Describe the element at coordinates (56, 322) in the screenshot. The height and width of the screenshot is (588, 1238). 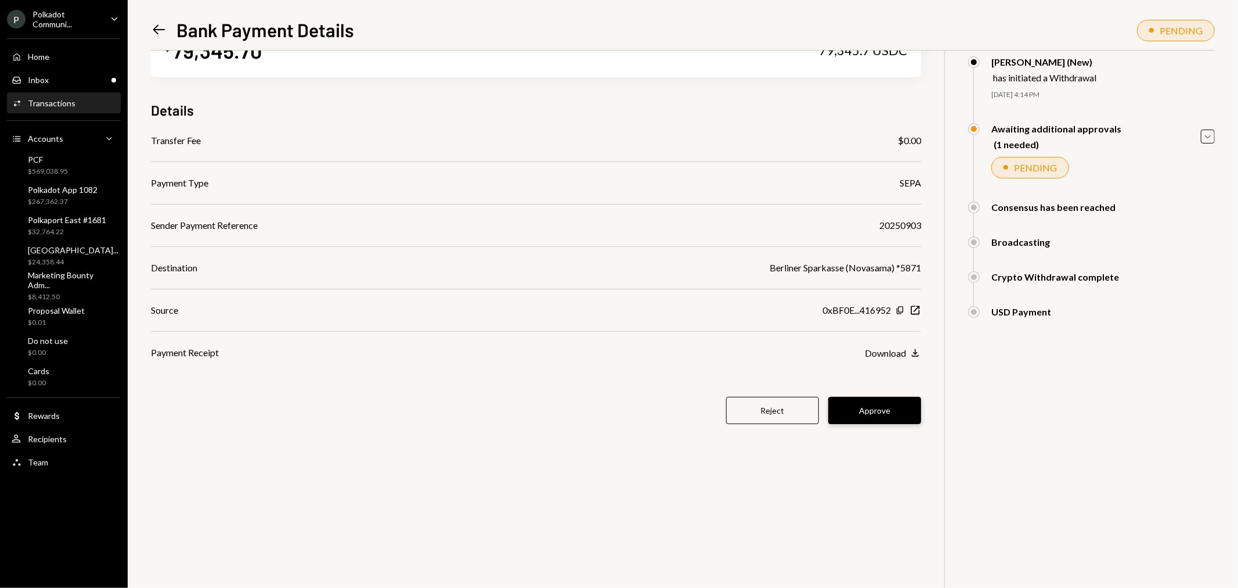
I see `div: $0.01` at that location.